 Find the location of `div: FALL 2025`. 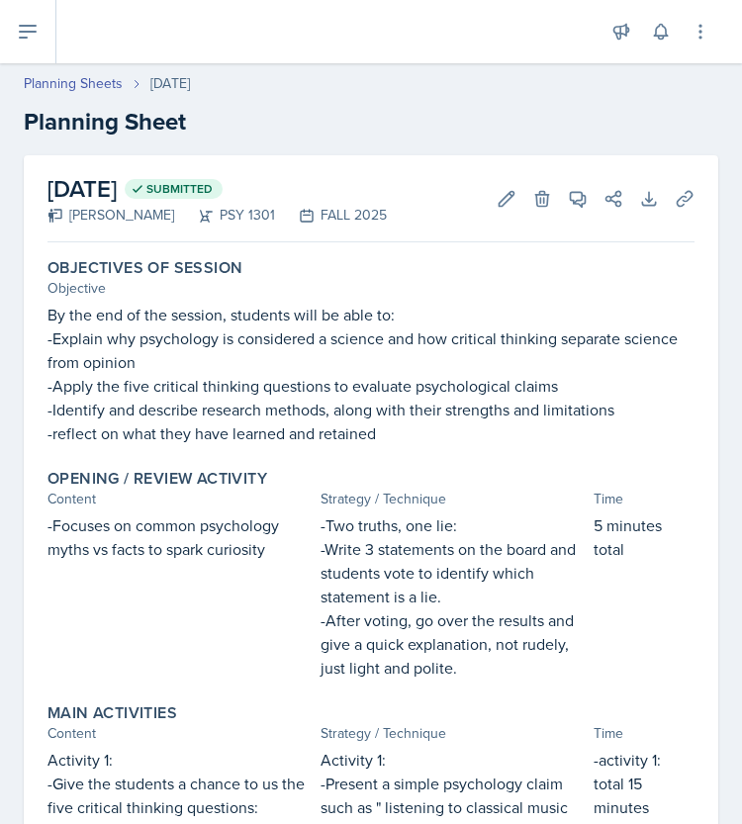

div: FALL 2025 is located at coordinates (330, 215).